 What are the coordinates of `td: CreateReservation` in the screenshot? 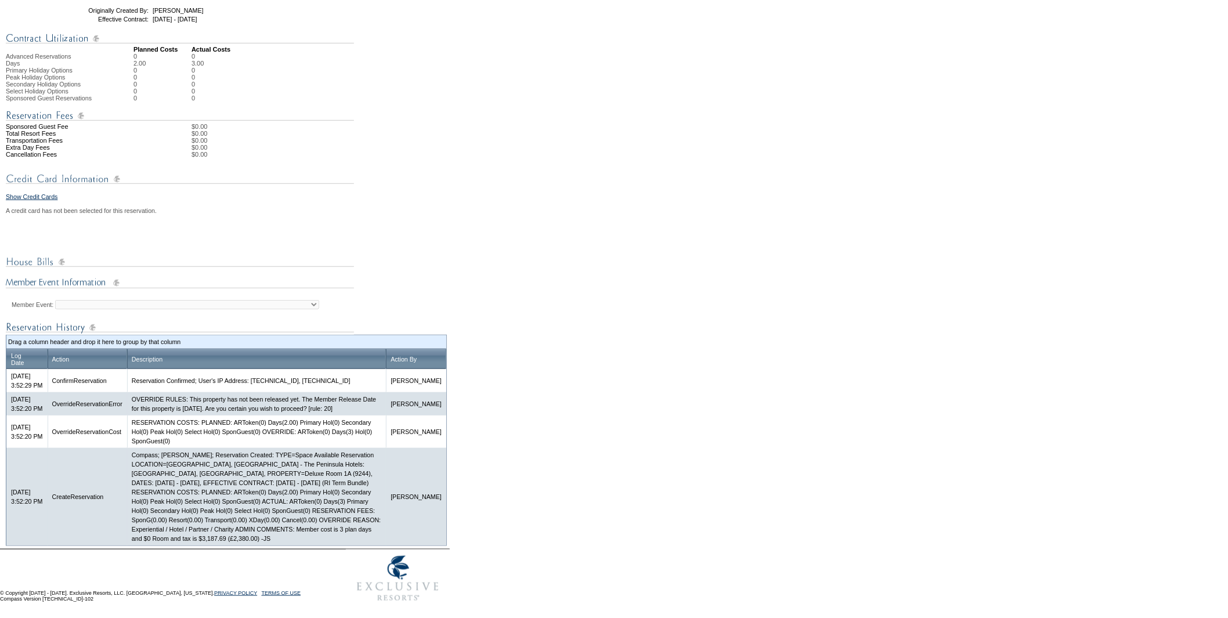 It's located at (87, 497).